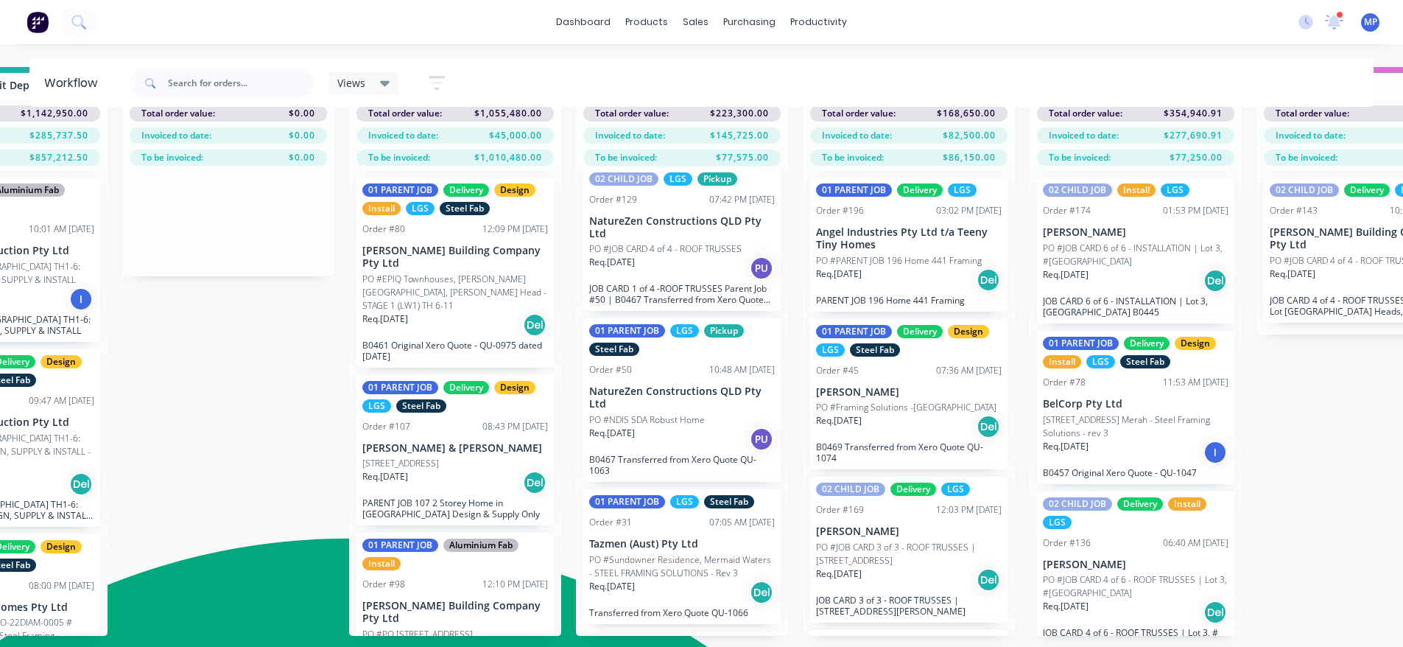 The height and width of the screenshot is (647, 1403). What do you see at coordinates (516, 136) in the screenshot?
I see `span: $45,000.00` at bounding box center [516, 136].